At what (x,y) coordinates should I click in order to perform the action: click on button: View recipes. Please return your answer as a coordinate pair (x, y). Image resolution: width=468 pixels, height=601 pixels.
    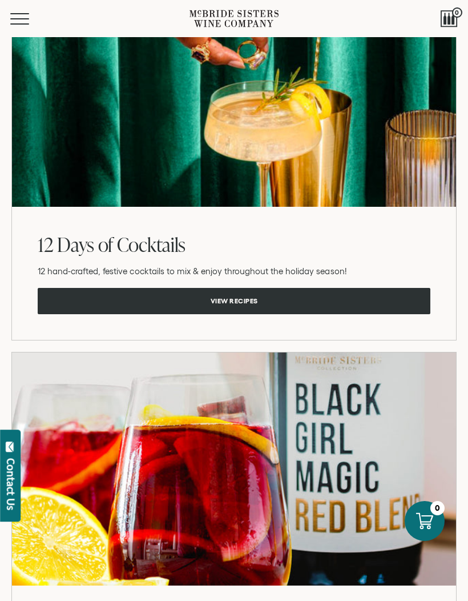
    Looking at the image, I should click on (234, 301).